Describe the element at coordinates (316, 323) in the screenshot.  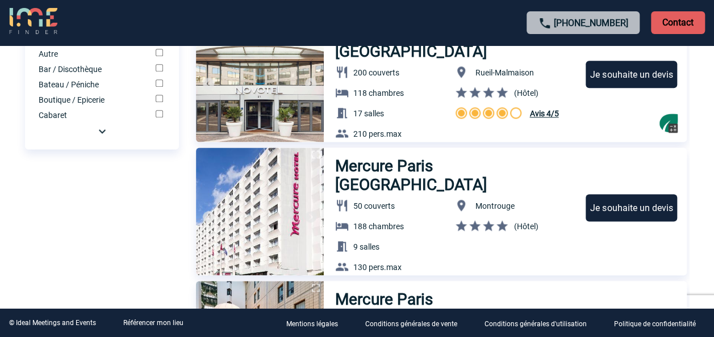
I see `a: Mentions légales` at that location.